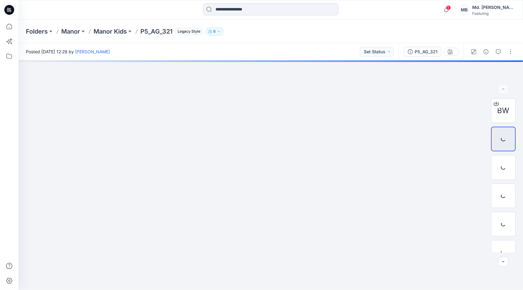 The height and width of the screenshot is (290, 523). Describe the element at coordinates (423, 52) in the screenshot. I see `button: P5_AG_321` at that location.